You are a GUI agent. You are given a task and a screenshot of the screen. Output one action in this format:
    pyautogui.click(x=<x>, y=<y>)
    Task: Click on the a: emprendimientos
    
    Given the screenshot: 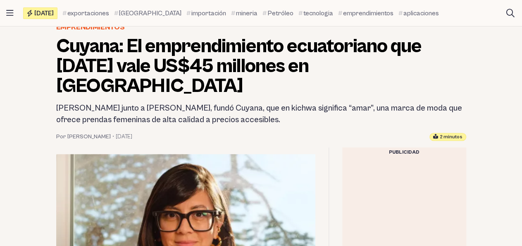 What is the action you would take?
    pyautogui.click(x=366, y=13)
    